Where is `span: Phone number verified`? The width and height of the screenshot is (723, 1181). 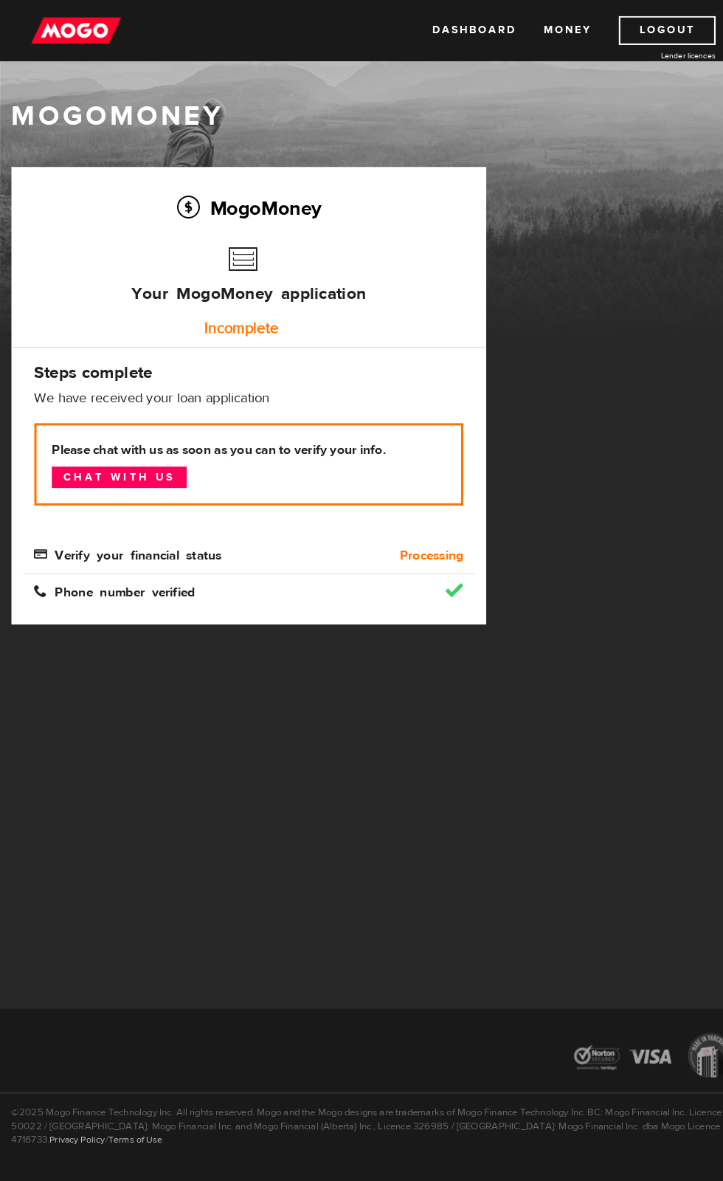 span: Phone number verified is located at coordinates (111, 571).